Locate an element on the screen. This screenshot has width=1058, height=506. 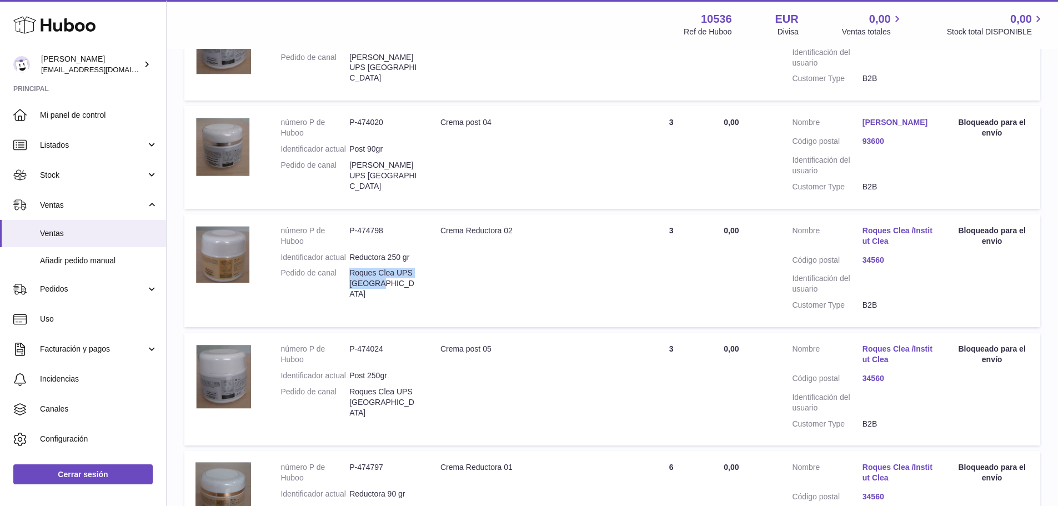
img: 1659003361.png is located at coordinates (223, 254).